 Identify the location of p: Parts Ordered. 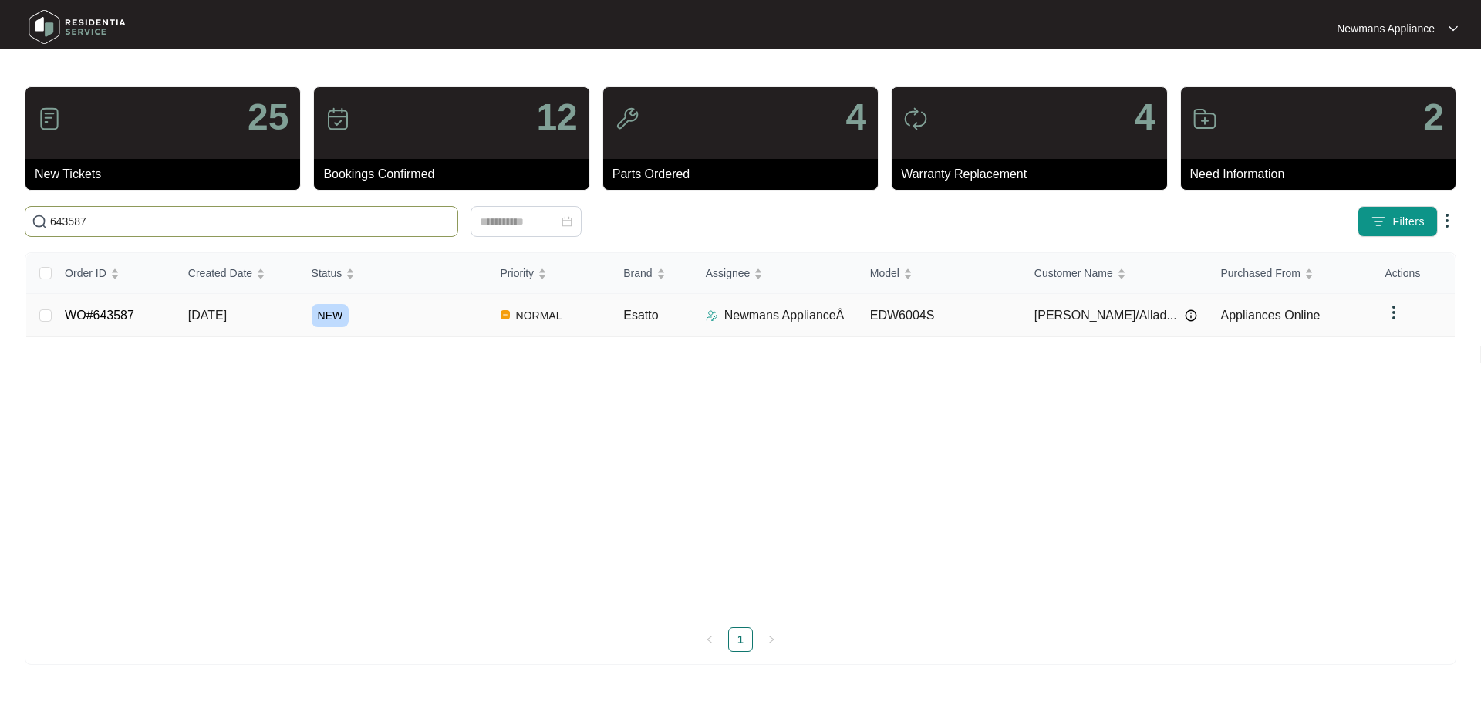
(745, 174).